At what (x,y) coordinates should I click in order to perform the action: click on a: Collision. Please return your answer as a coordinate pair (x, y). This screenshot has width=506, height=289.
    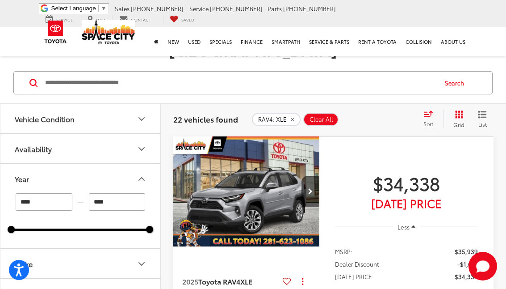
    Looking at the image, I should click on (419, 42).